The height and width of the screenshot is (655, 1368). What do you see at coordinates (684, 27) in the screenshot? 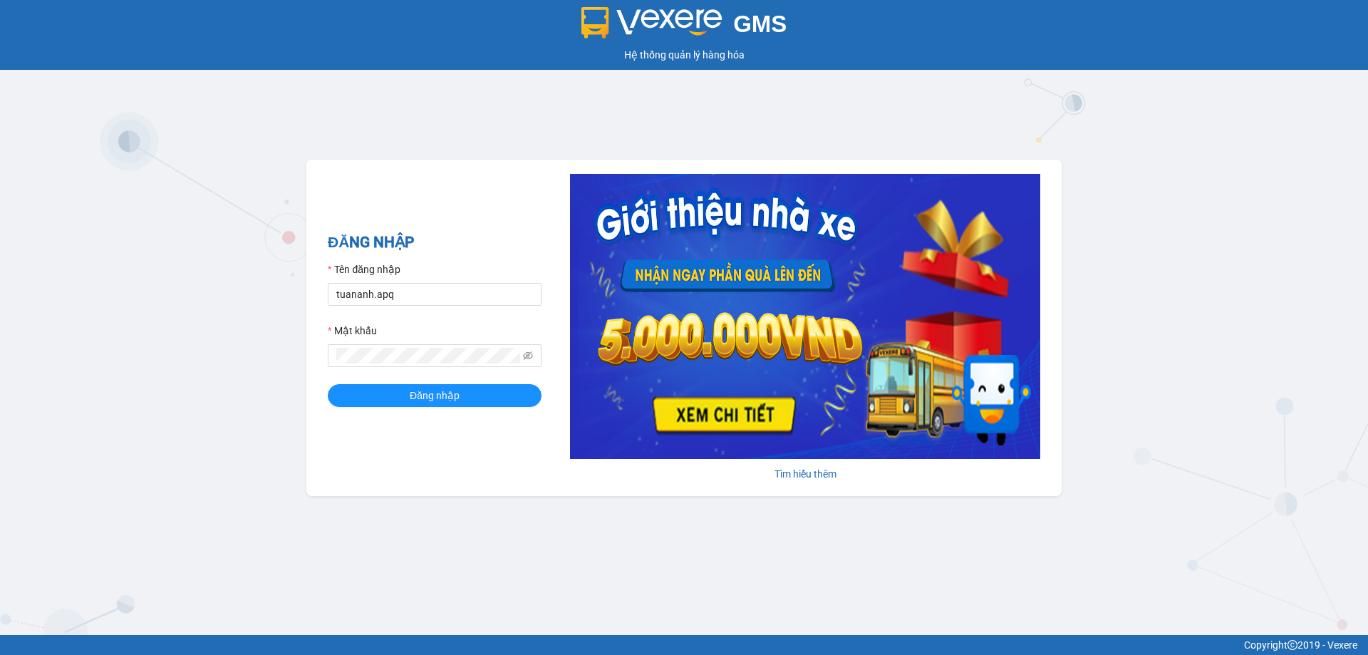
I see `a: GMS` at bounding box center [684, 27].